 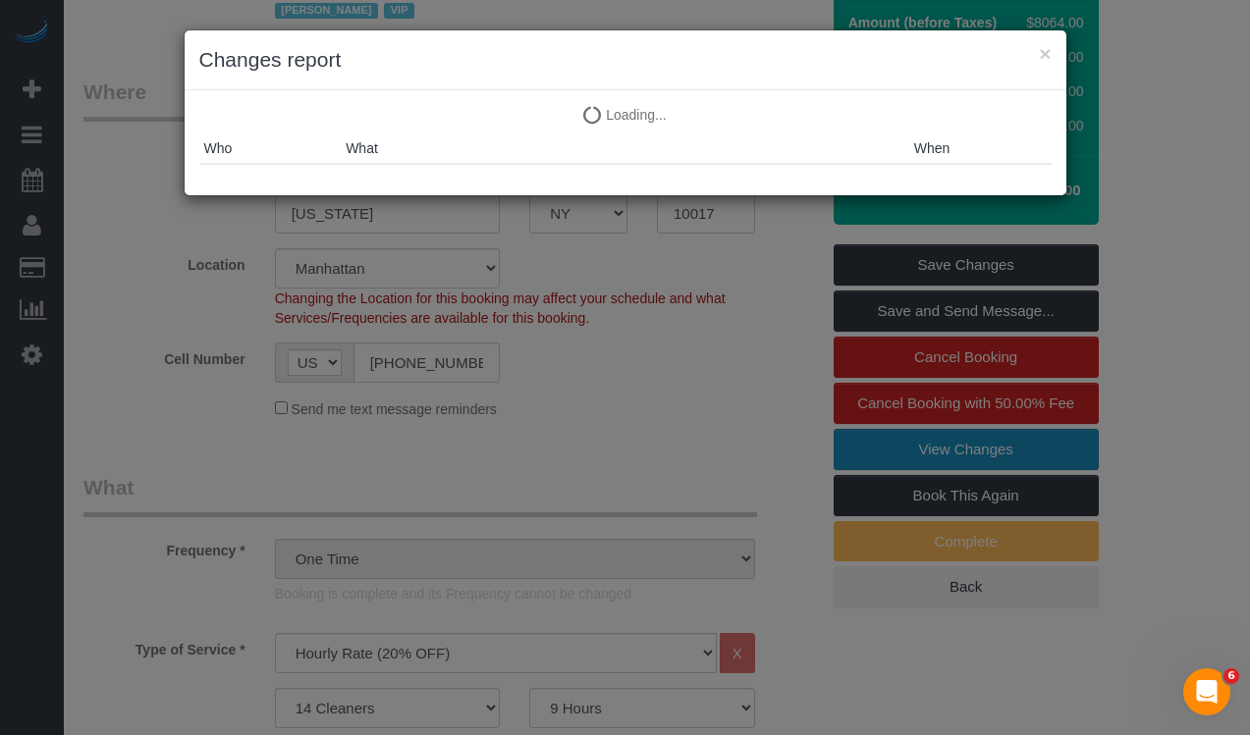 I want to click on th: What, so click(x=624, y=148).